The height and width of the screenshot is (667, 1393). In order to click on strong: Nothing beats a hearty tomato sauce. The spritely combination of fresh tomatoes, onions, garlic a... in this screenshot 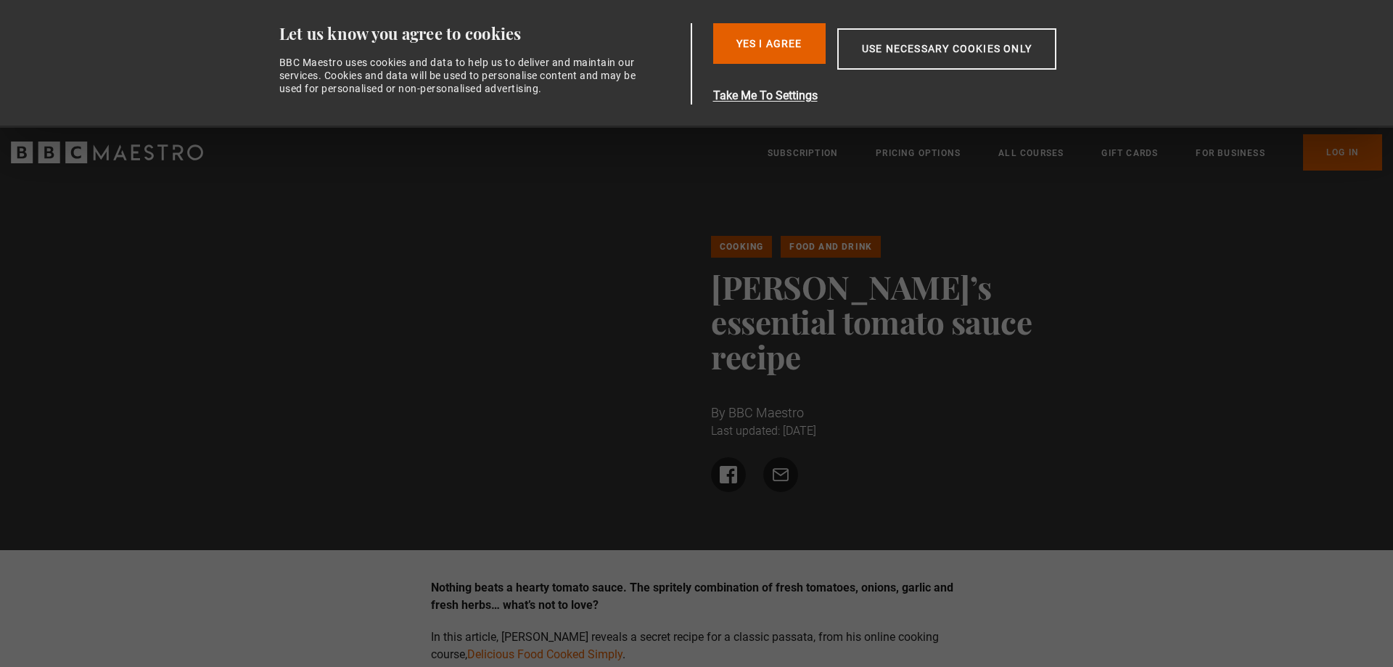, I will do `click(692, 596)`.